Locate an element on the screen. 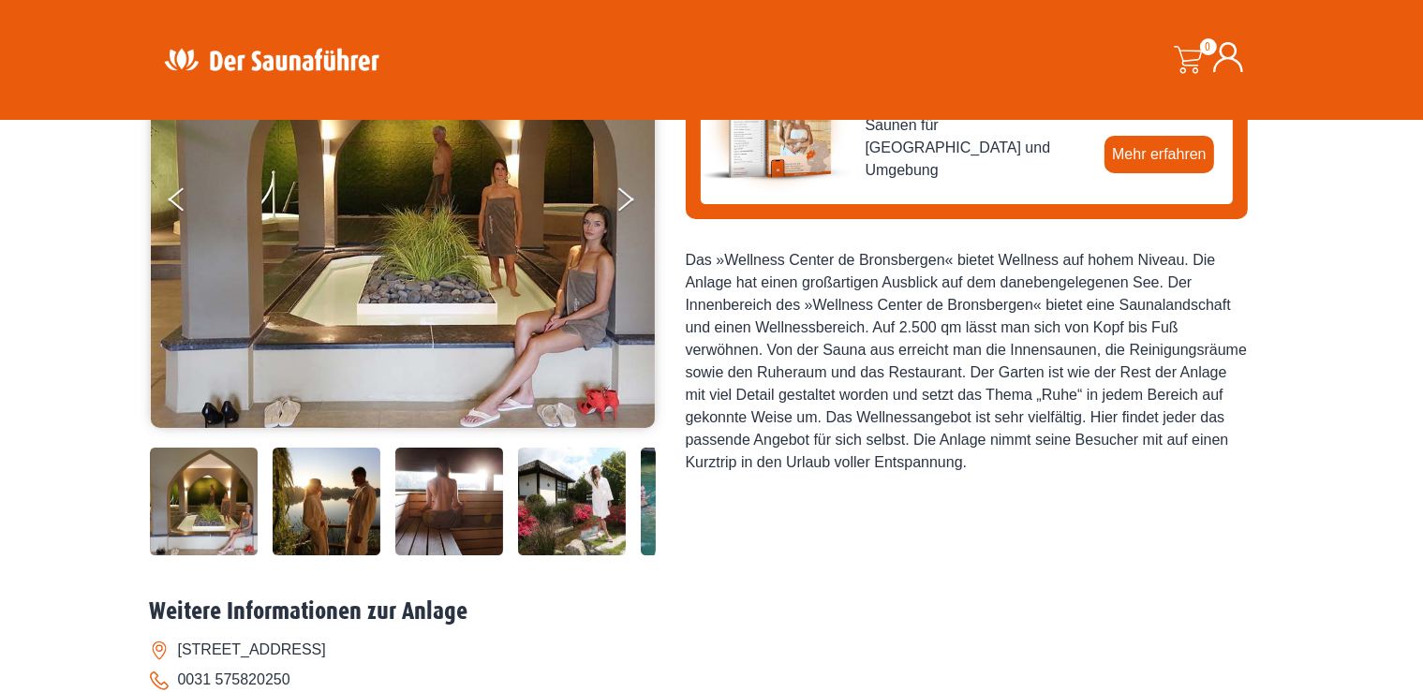 This screenshot has height=692, width=1423. button: Previous is located at coordinates (192, 203).